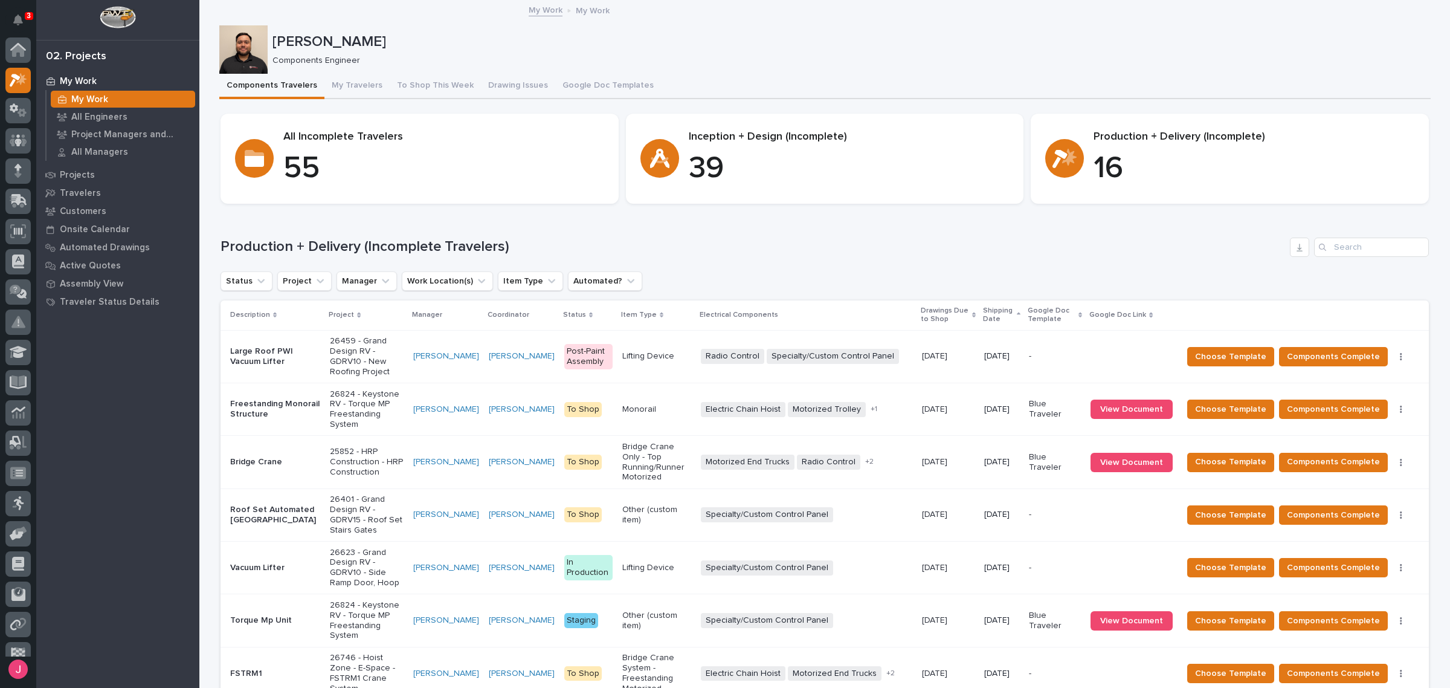 The width and height of the screenshot is (1450, 688). I want to click on p: Coordinator, so click(508, 315).